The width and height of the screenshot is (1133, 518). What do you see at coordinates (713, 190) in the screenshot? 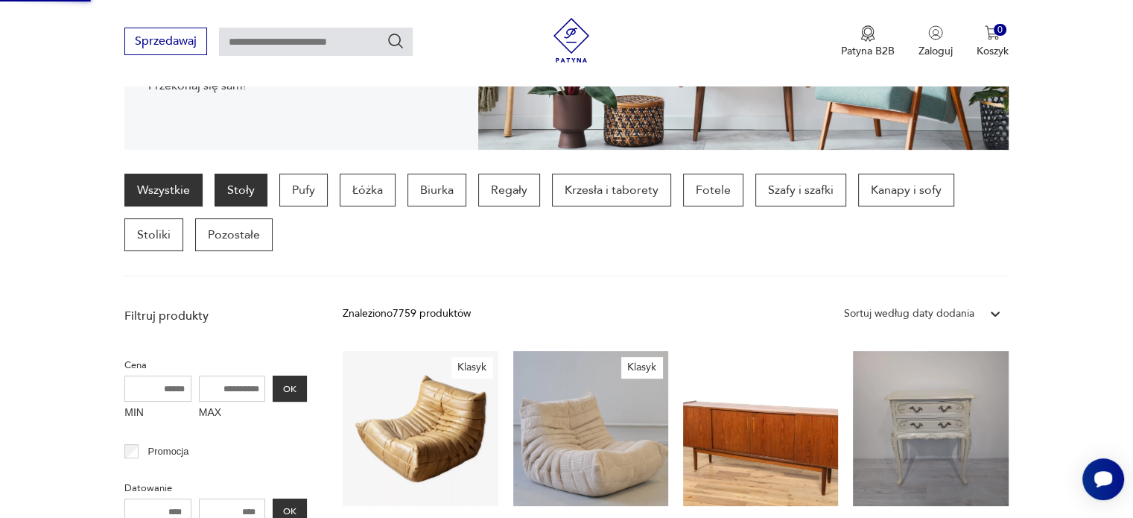
I see `p: Fotele` at bounding box center [713, 190].